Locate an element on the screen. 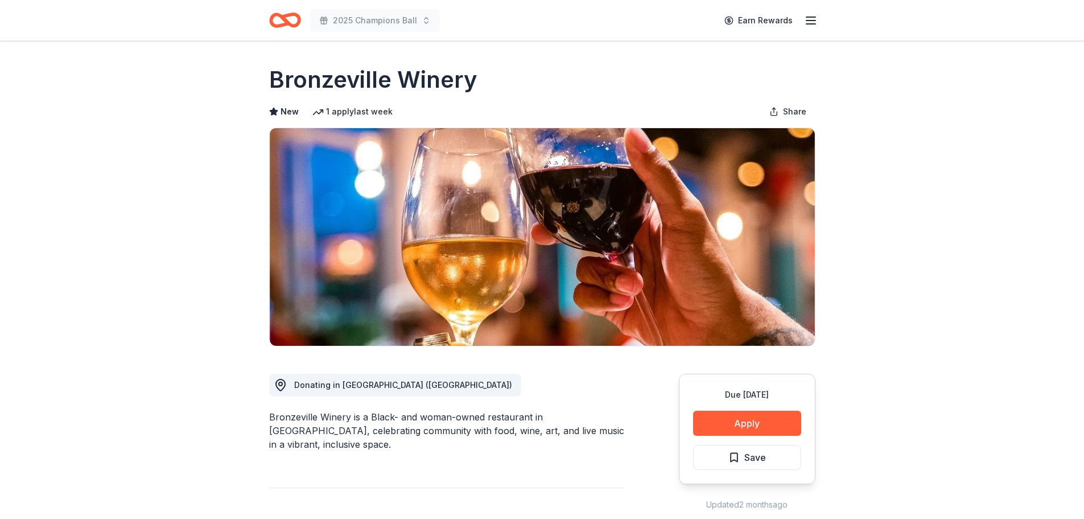 The width and height of the screenshot is (1084, 519). span: Share is located at coordinates (795, 112).